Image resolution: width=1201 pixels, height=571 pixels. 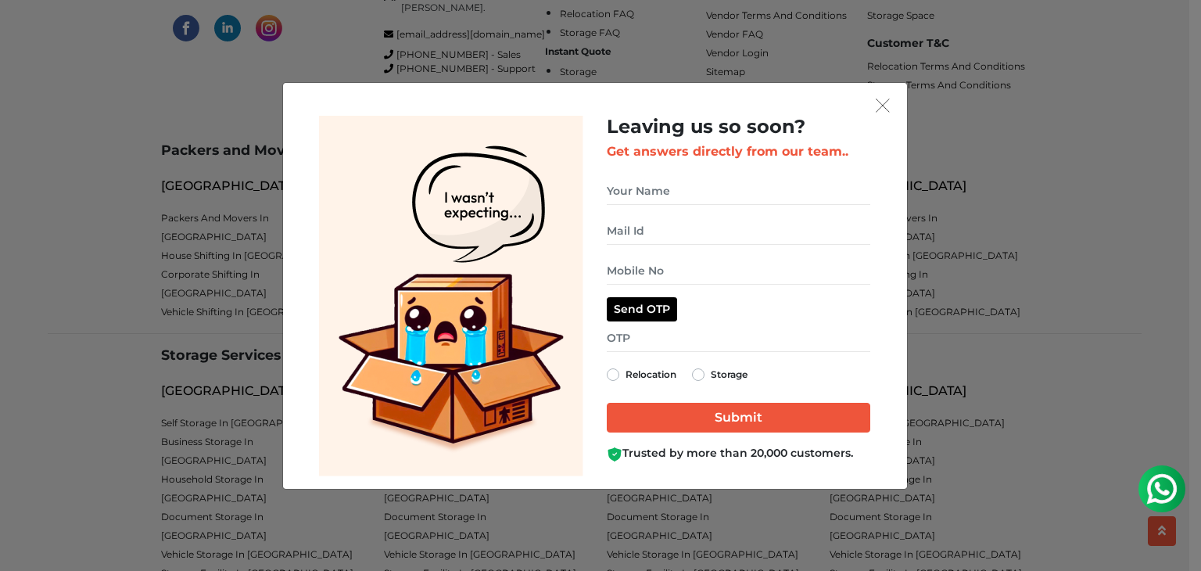 I want to click on h2: Leaving us so soon?, so click(x=738, y=127).